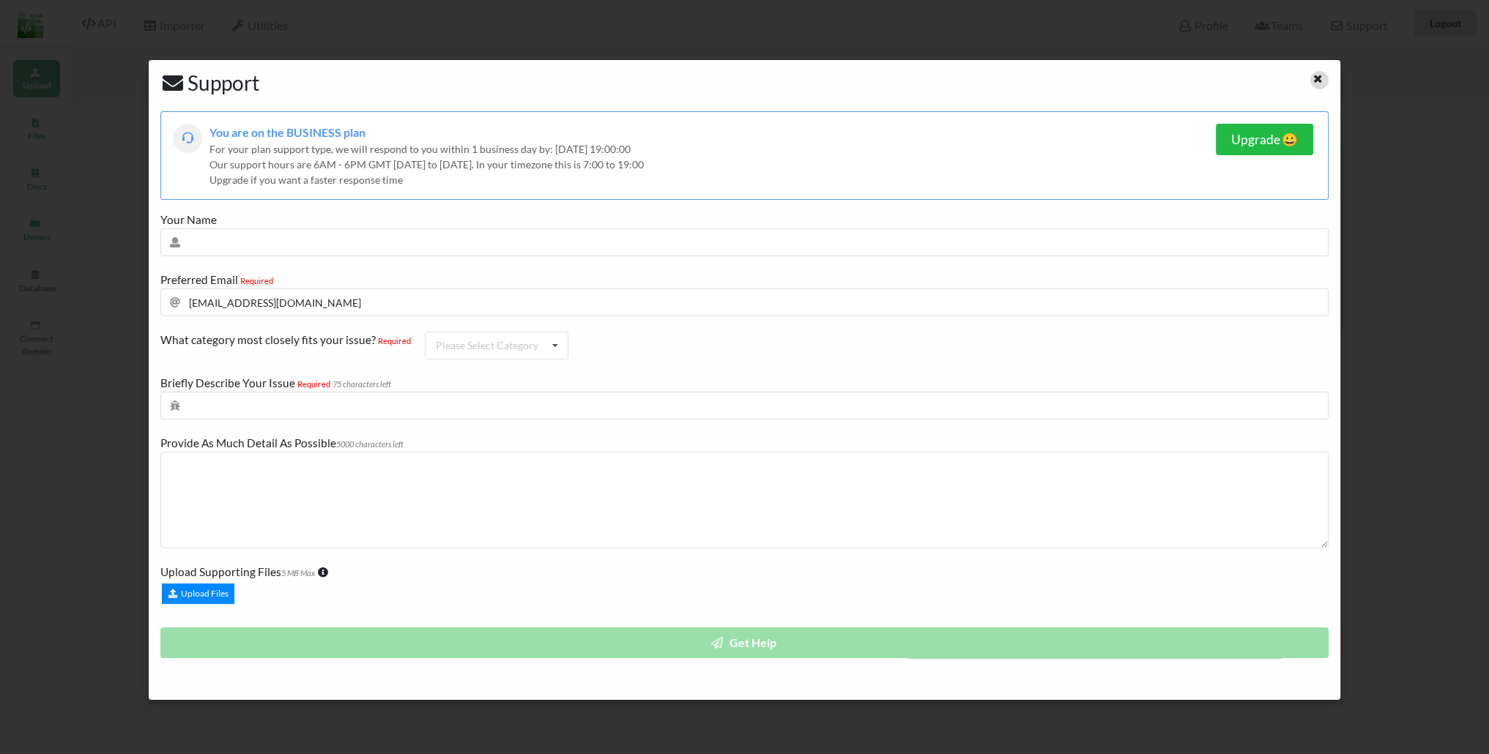 The width and height of the screenshot is (1489, 754). Describe the element at coordinates (298, 573) in the screenshot. I see `small: 5 MB Max` at that location.